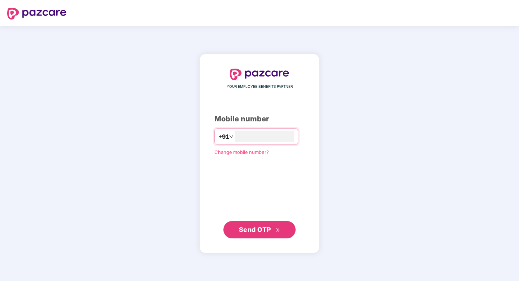  What do you see at coordinates (278, 230) in the screenshot?
I see `span: double-right` at bounding box center [278, 230].